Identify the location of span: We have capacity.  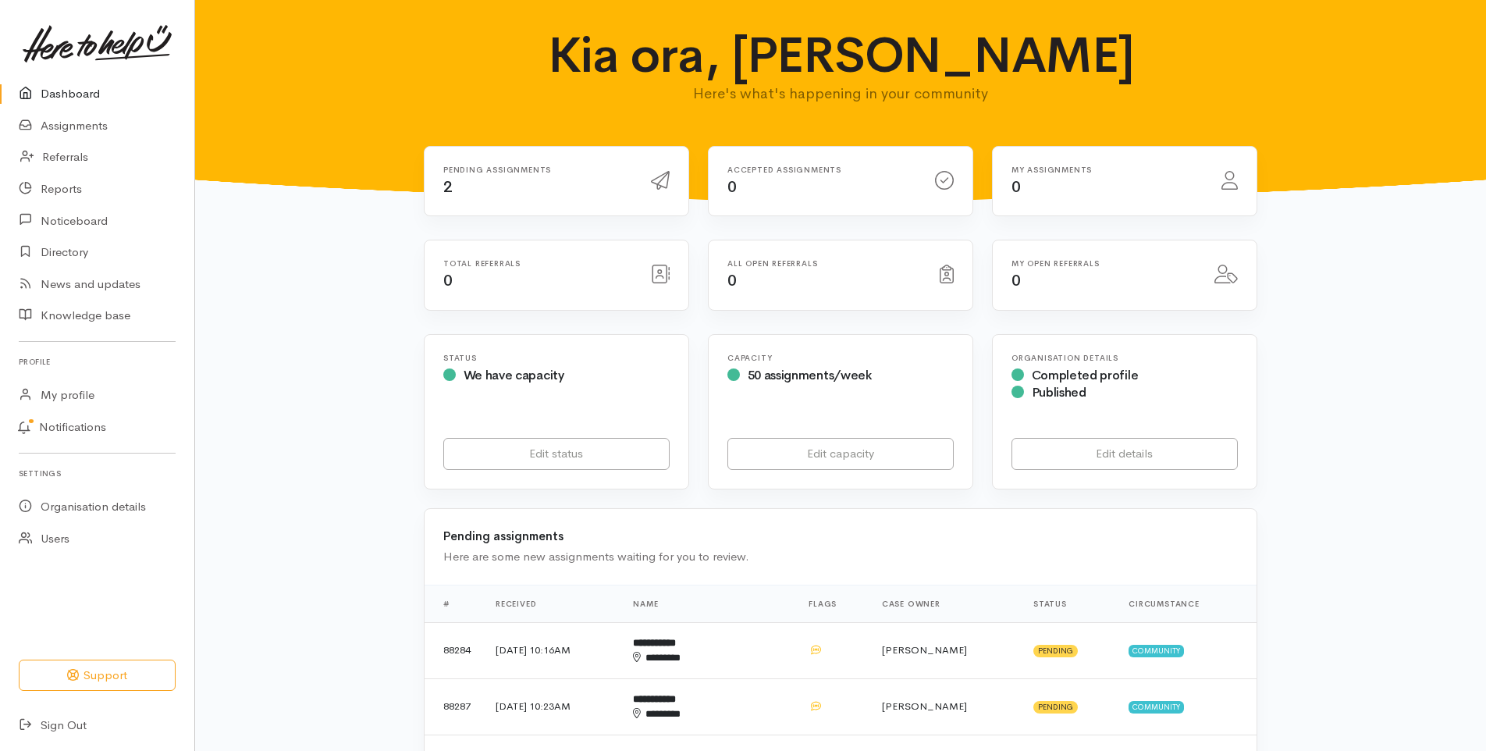
(513, 375).